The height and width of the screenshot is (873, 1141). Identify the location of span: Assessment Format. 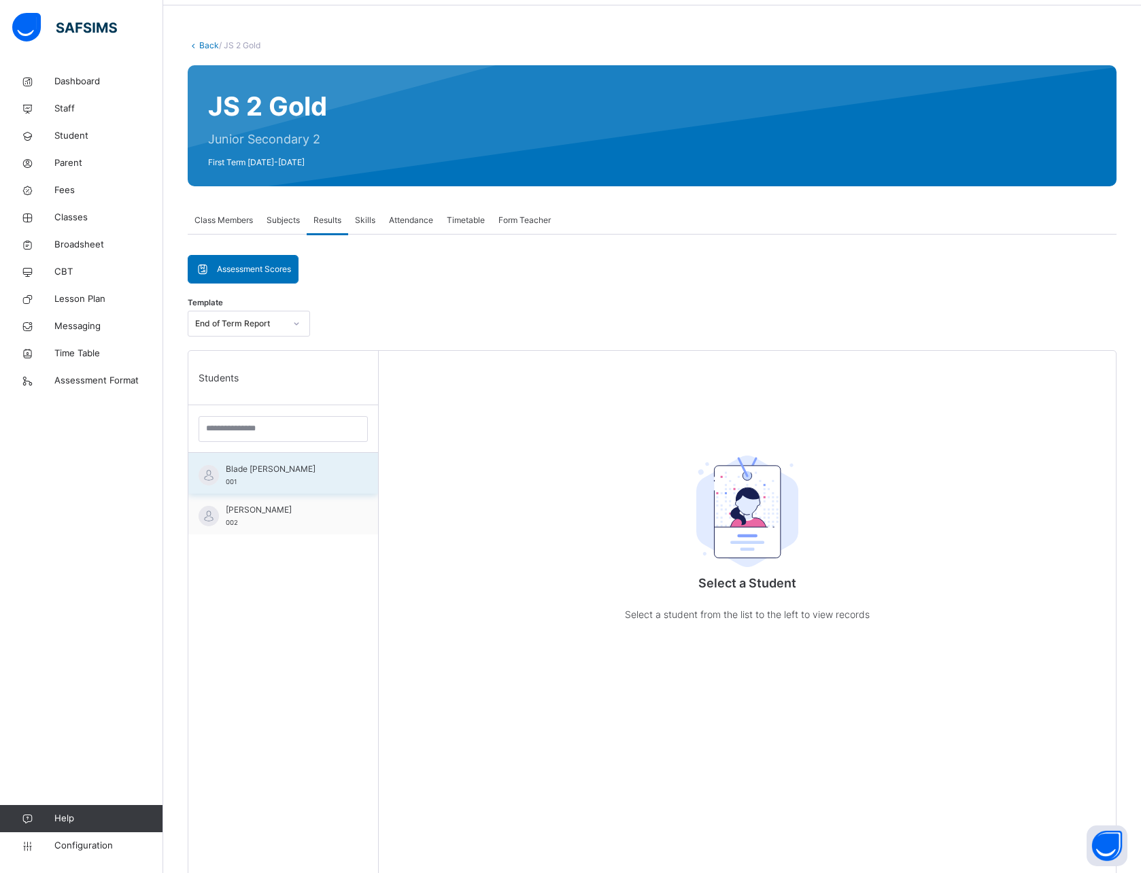
(109, 381).